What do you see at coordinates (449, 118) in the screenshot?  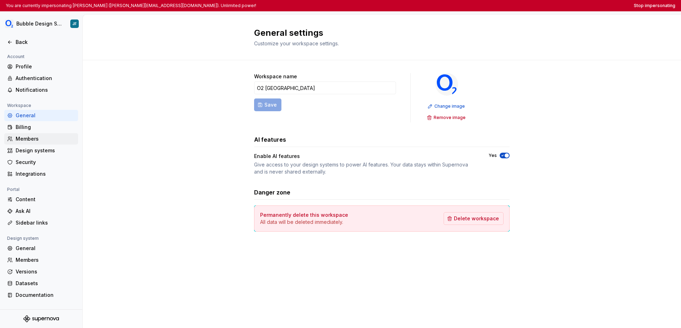 I see `span: Remove image` at bounding box center [449, 118].